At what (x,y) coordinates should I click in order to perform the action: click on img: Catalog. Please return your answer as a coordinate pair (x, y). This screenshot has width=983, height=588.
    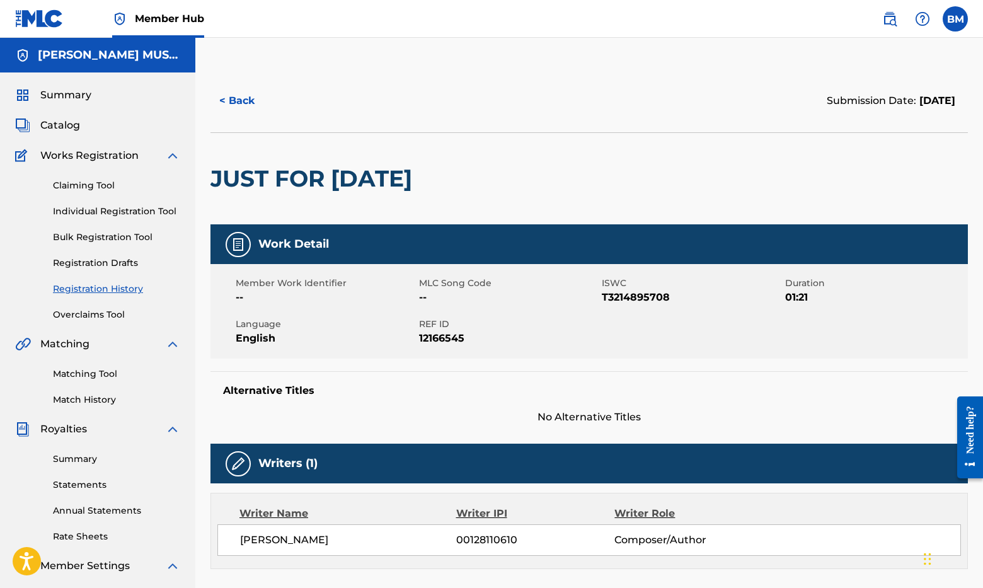
    Looking at the image, I should click on (23, 125).